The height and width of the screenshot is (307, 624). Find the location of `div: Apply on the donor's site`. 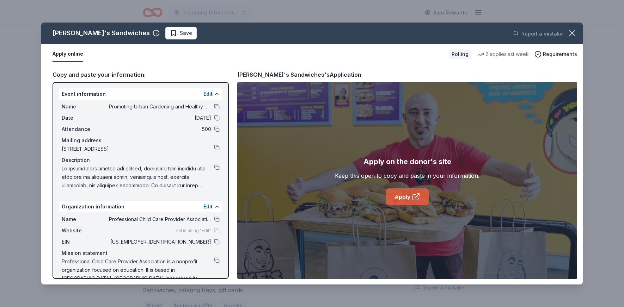

div: Apply on the donor's site is located at coordinates (407, 162).